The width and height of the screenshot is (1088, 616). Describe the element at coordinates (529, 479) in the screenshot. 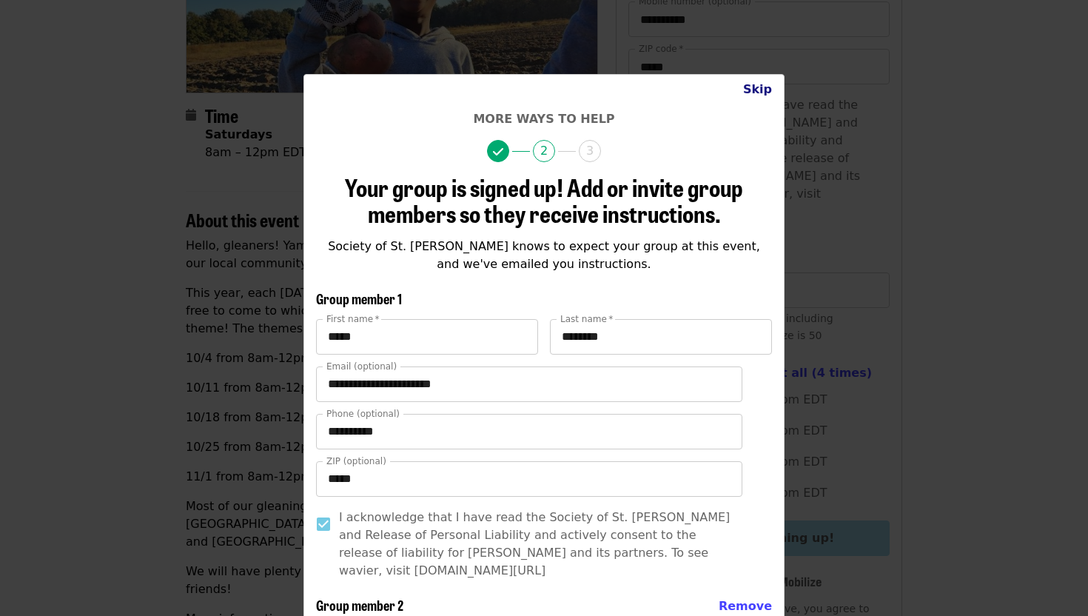

I see `input: ZIP (optional)` at that location.